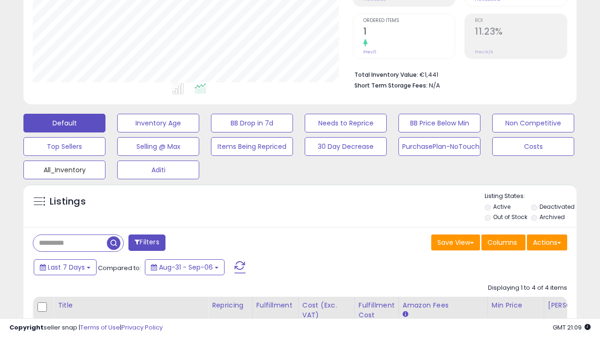  What do you see at coordinates (64, 170) in the screenshot?
I see `button: All_Inventory` at bounding box center [64, 170].